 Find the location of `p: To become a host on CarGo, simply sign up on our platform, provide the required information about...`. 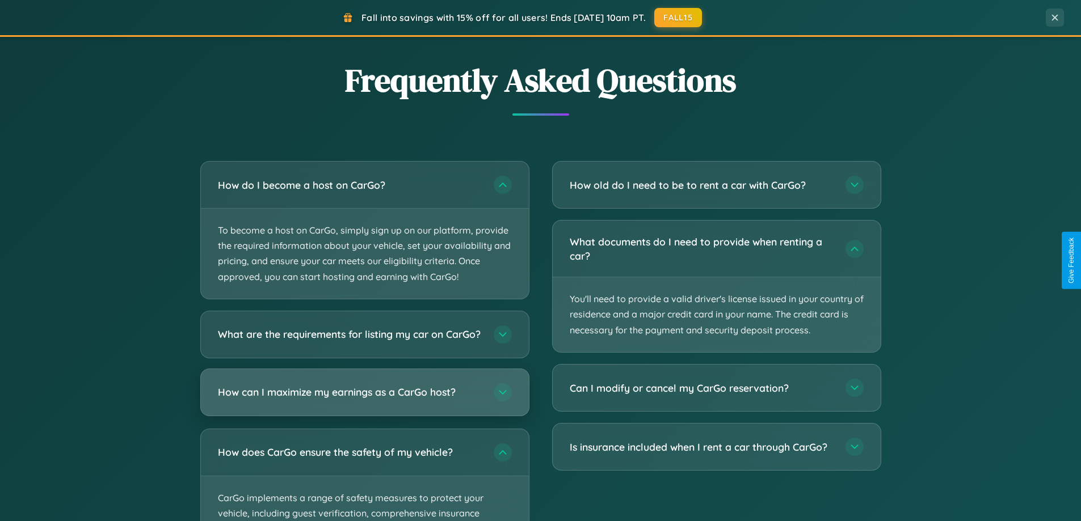

p: To become a host on CarGo, simply sign up on our platform, provide the required information about... is located at coordinates (365, 254).